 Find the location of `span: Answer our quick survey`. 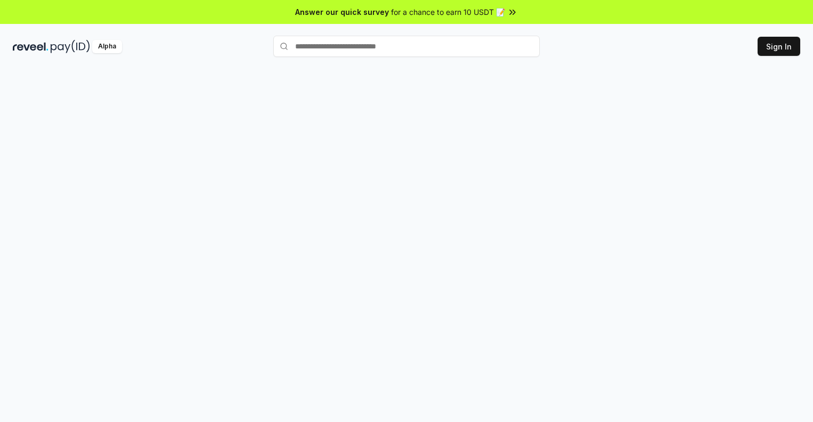

span: Answer our quick survey is located at coordinates (342, 12).